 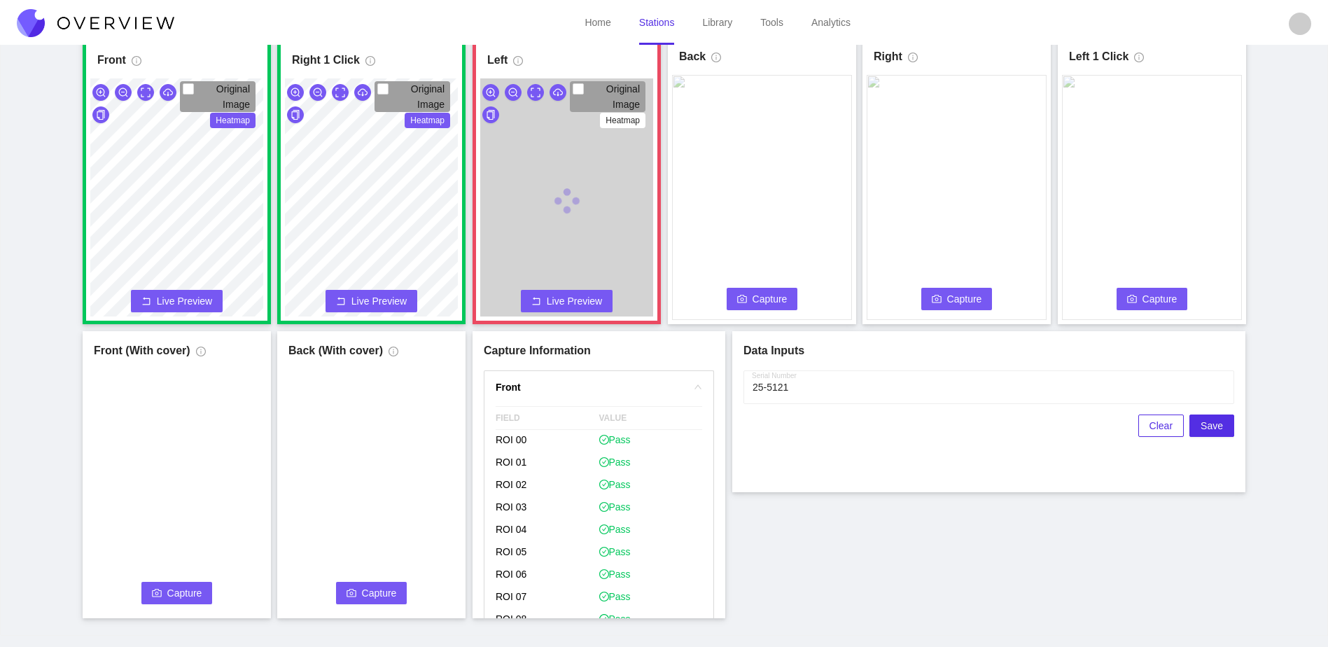 What do you see at coordinates (988, 351) in the screenshot?
I see `h1: Data Inputs` at bounding box center [988, 351].